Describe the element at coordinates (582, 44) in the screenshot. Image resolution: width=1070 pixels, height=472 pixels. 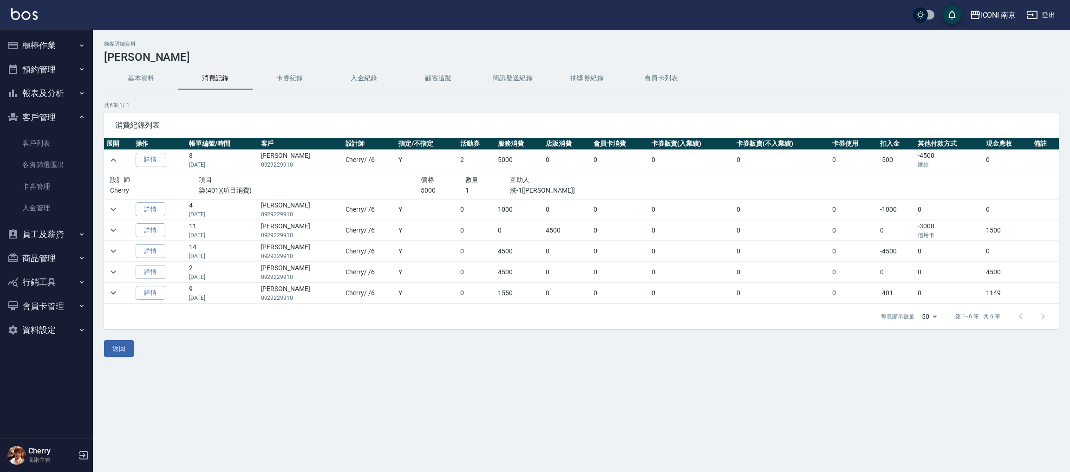
I see `h2: 顧客詳細資料` at that location.